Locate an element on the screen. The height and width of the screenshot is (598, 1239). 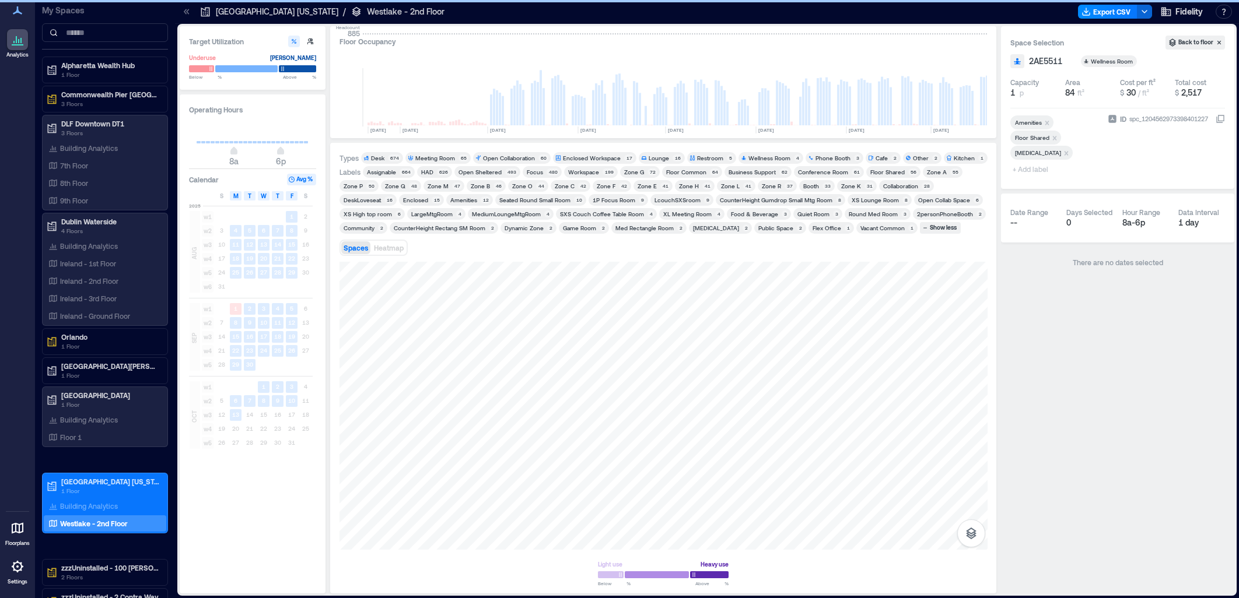
div: Desk is located at coordinates (377, 158).